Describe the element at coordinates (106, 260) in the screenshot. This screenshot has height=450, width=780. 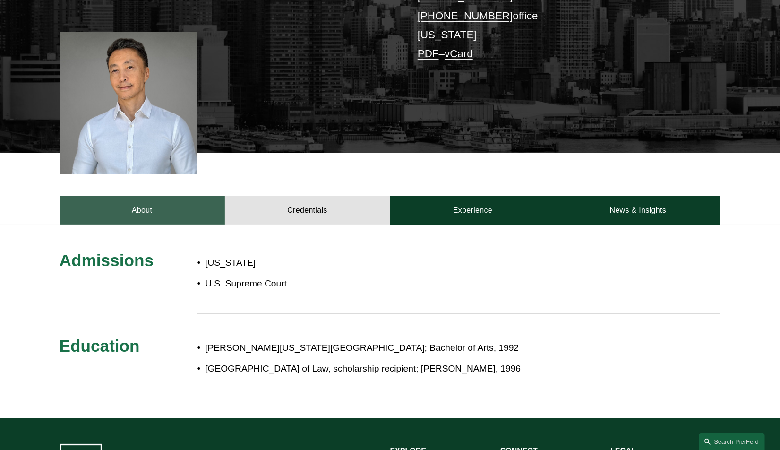
I see `span: Admissions` at that location.